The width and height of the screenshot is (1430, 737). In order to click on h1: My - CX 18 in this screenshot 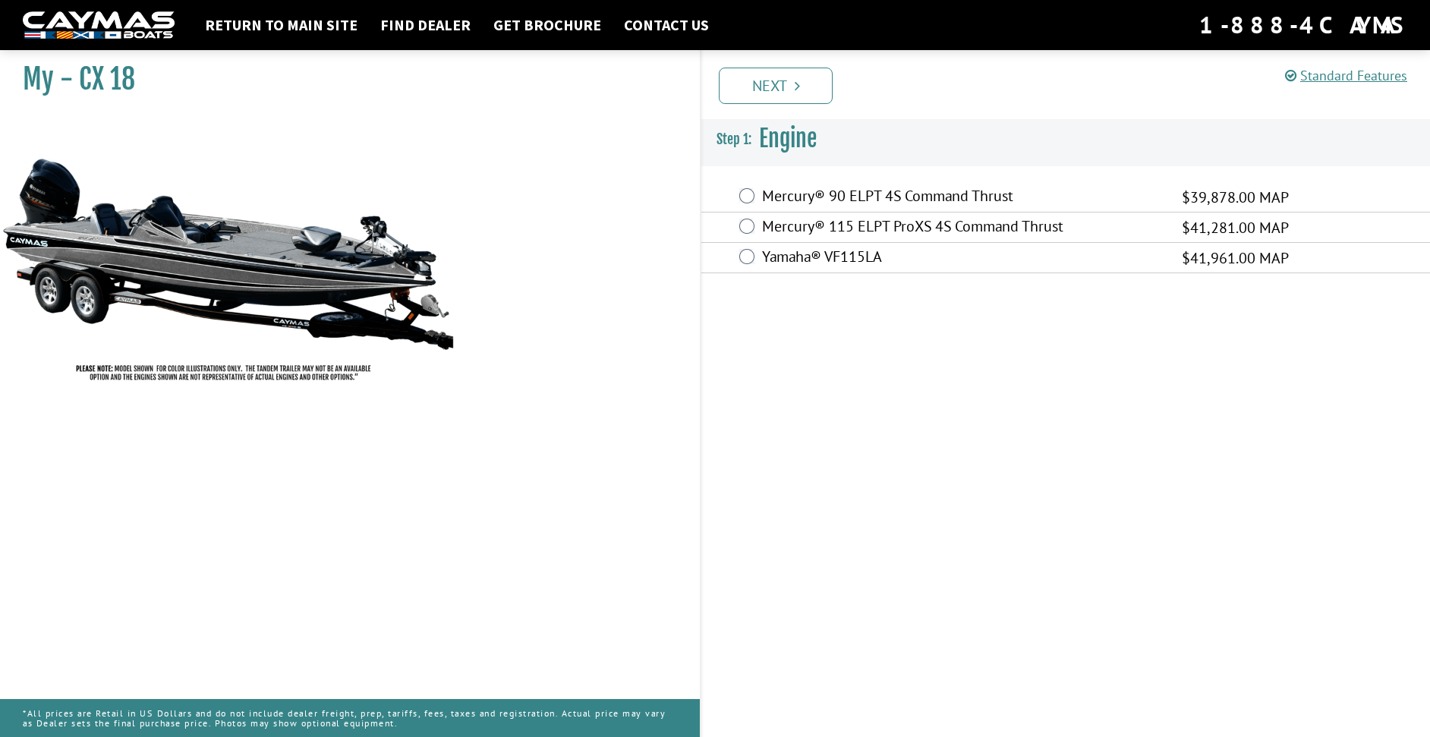, I will do `click(342, 79)`.